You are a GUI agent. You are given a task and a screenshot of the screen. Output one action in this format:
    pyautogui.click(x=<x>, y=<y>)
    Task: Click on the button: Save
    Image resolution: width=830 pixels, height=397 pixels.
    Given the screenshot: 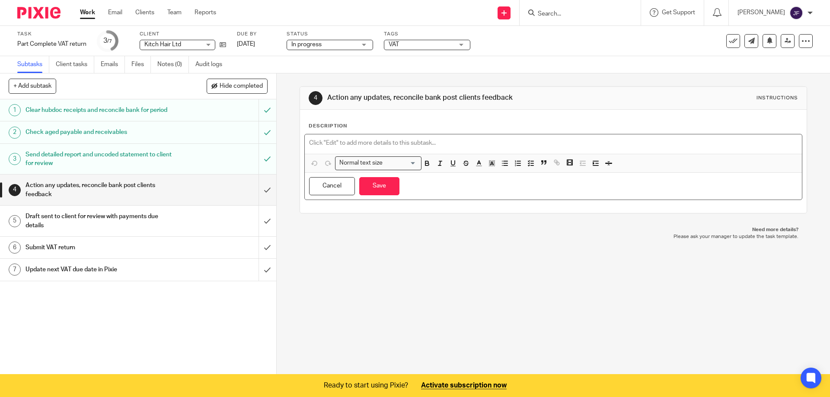 What is the action you would take?
    pyautogui.click(x=379, y=186)
    